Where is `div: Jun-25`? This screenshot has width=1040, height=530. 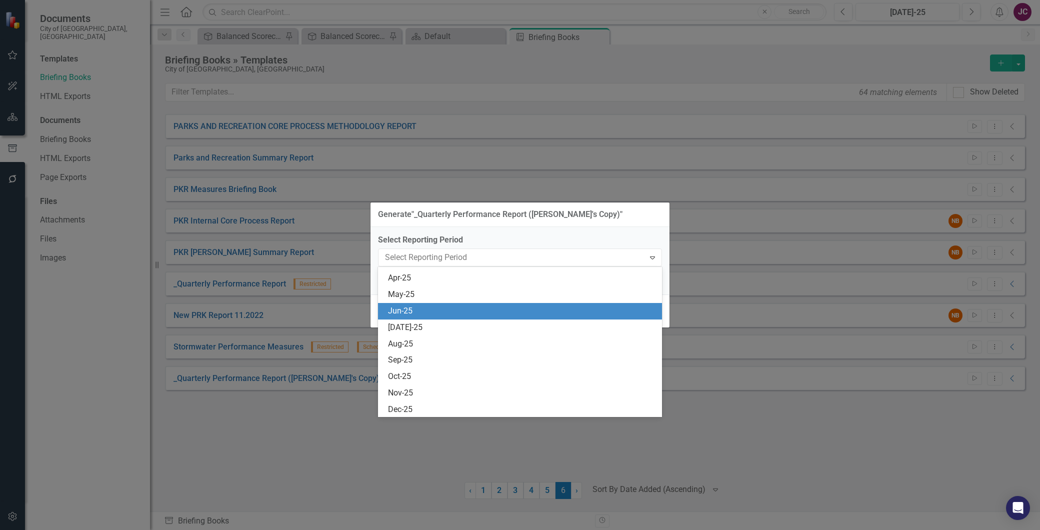
div: Jun-25 is located at coordinates (522, 311).